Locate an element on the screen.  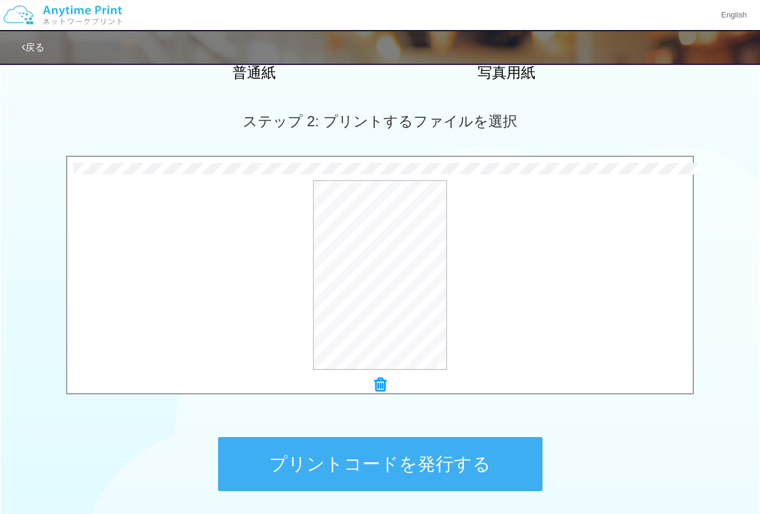
span: ステップ 2: プリントするファイルを選択 is located at coordinates (380, 121).